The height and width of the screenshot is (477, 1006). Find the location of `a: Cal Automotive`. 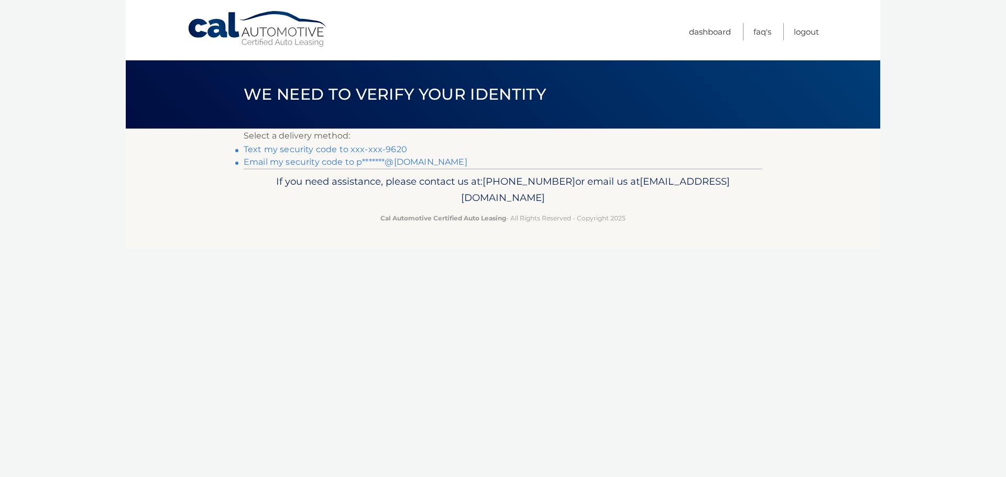

a: Cal Automotive is located at coordinates (258, 29).